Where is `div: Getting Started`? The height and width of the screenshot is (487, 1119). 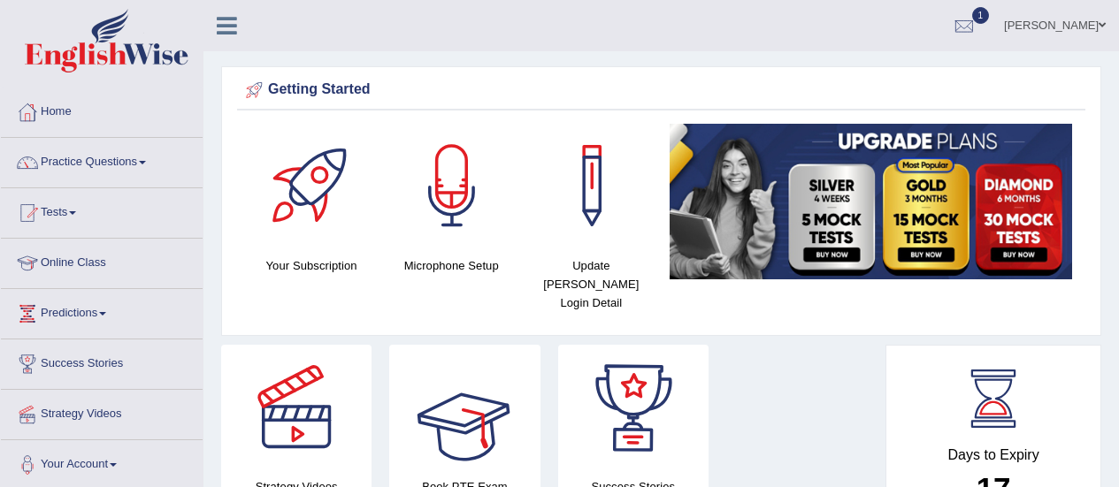
div: Getting Started is located at coordinates (661, 90).